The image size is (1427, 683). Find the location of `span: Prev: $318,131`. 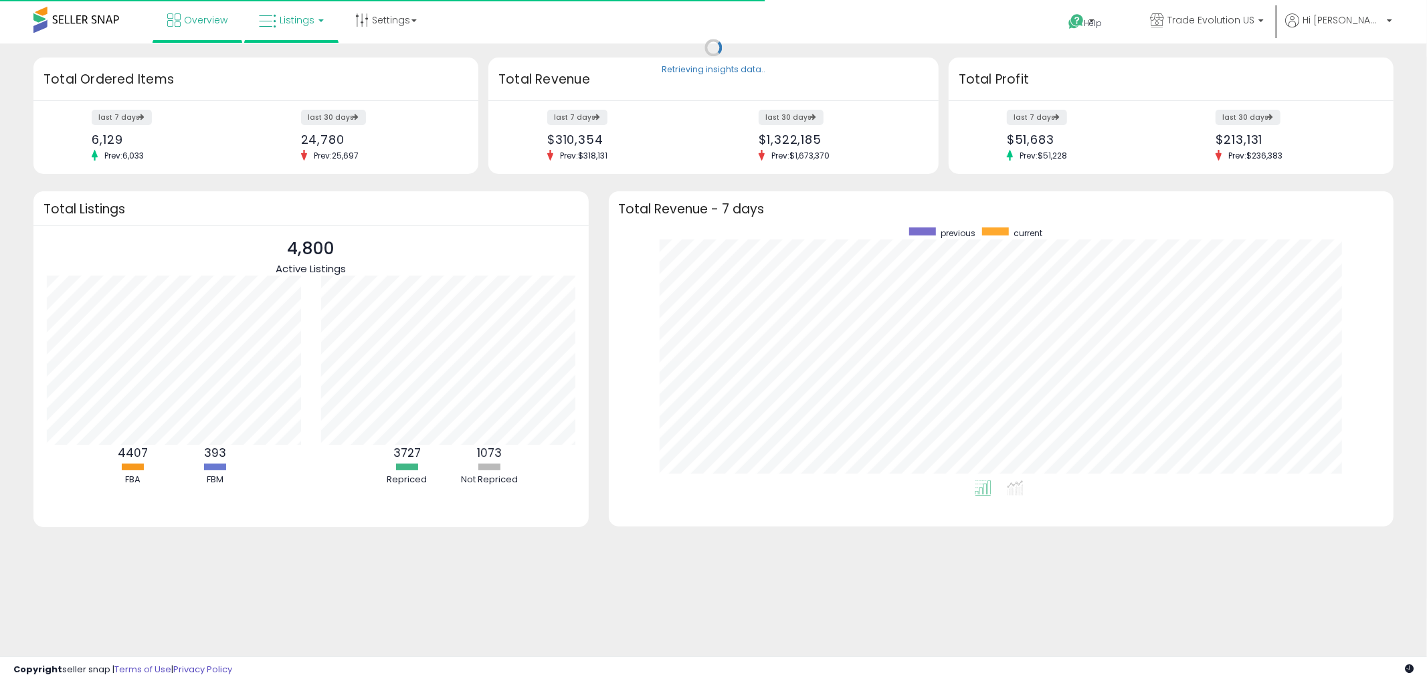

span: Prev: $318,131 is located at coordinates (583, 155).